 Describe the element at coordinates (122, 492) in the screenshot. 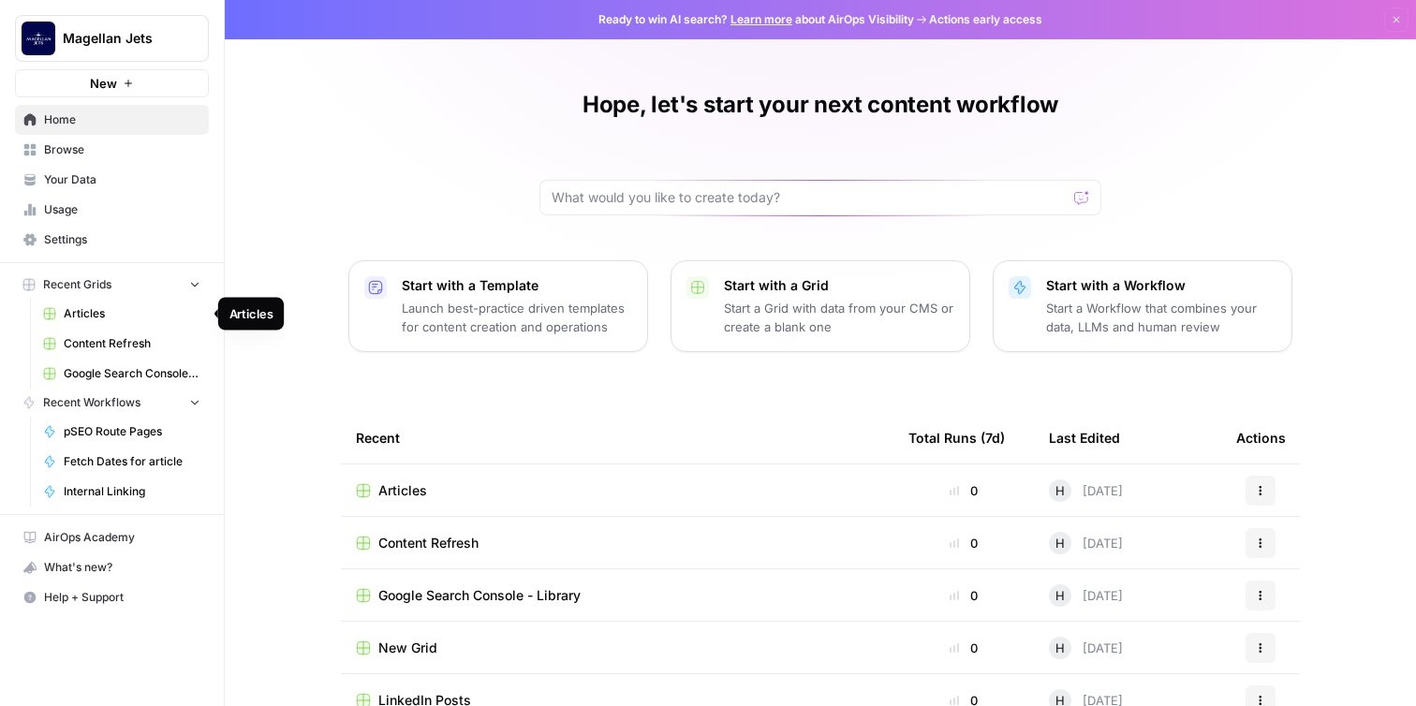

I see `a: Internal Linking` at that location.